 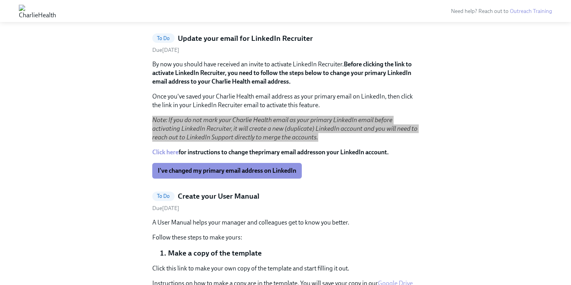 What do you see at coordinates (166, 50) in the screenshot?
I see `span: Saturday, October 11th 2025, 10:00 am` at bounding box center [166, 50].